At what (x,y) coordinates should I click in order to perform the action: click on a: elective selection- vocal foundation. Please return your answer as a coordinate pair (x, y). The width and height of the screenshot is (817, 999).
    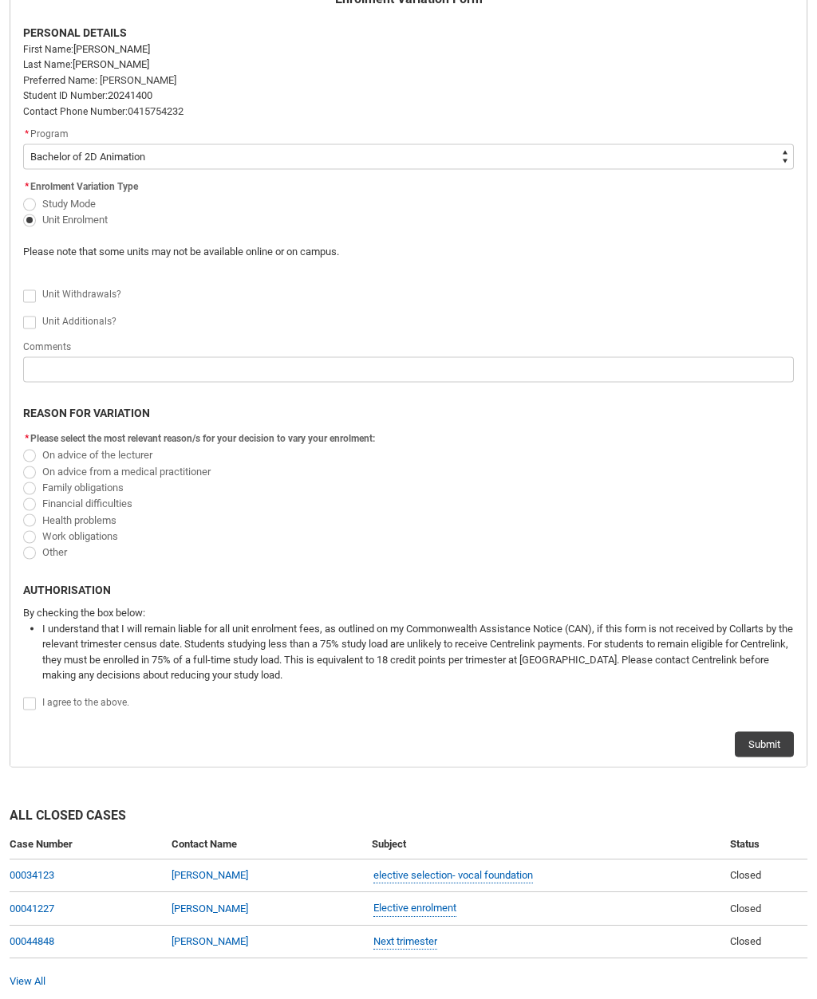
    Looking at the image, I should click on (453, 876).